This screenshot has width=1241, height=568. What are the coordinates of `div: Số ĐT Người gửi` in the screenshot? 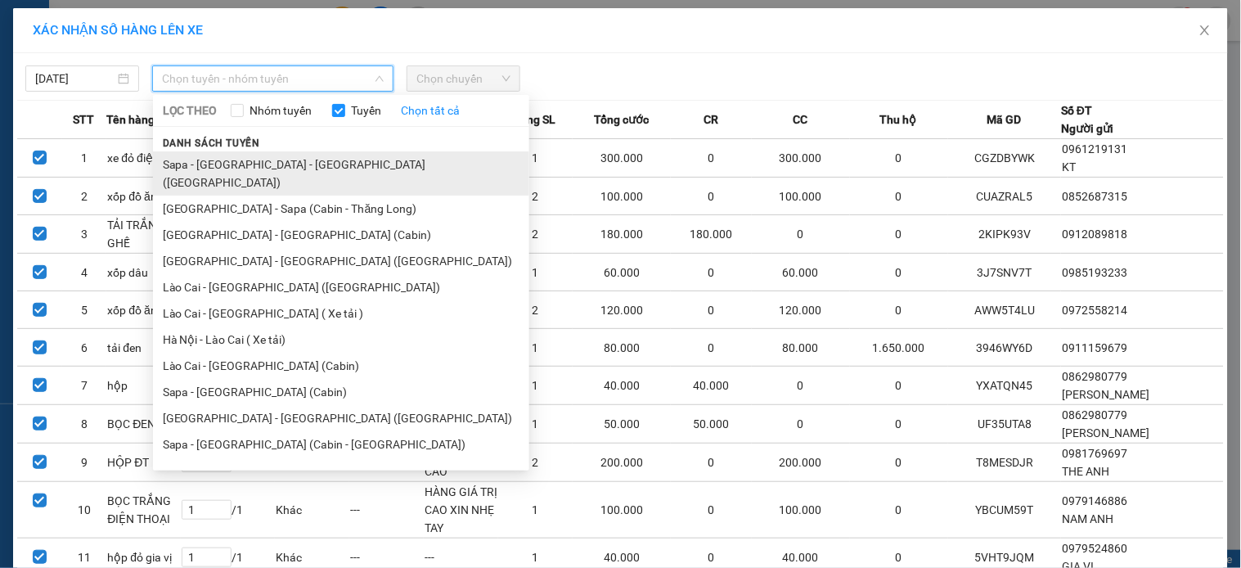 It's located at (1087, 119).